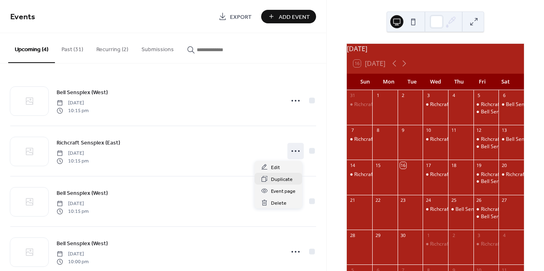  What do you see at coordinates (88, 143) in the screenshot?
I see `span: Richcraft Sensplex (East)` at bounding box center [88, 143].